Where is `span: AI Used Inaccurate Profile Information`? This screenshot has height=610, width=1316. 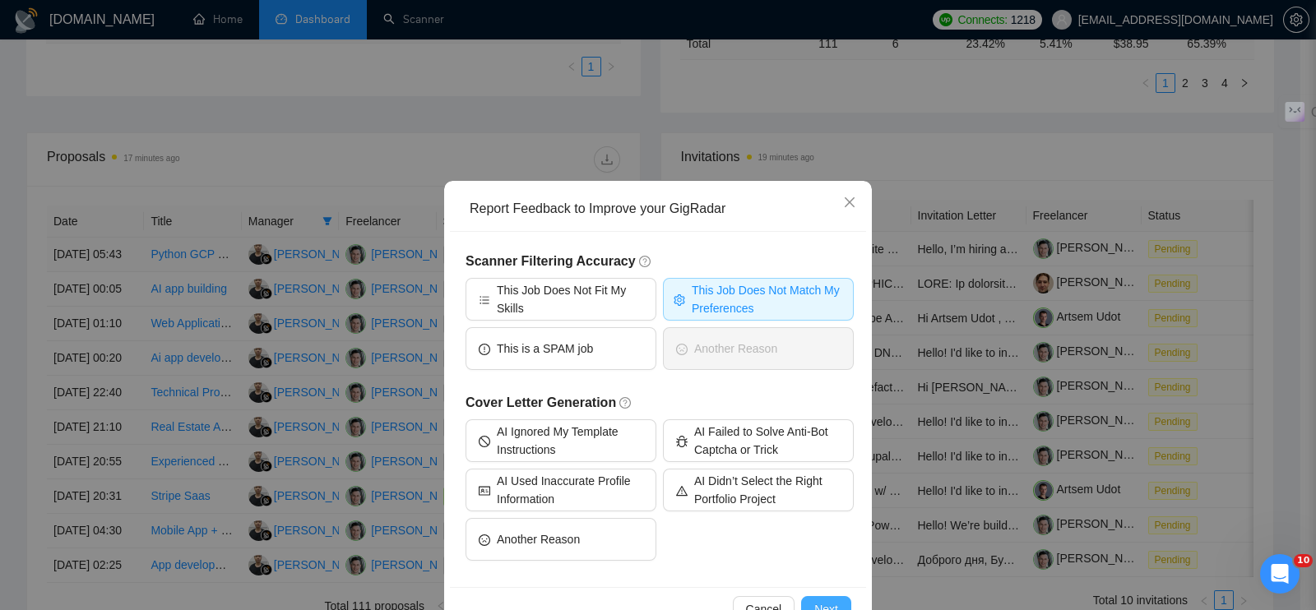
span: AI Used Inaccurate Profile Information is located at coordinates (570, 490).